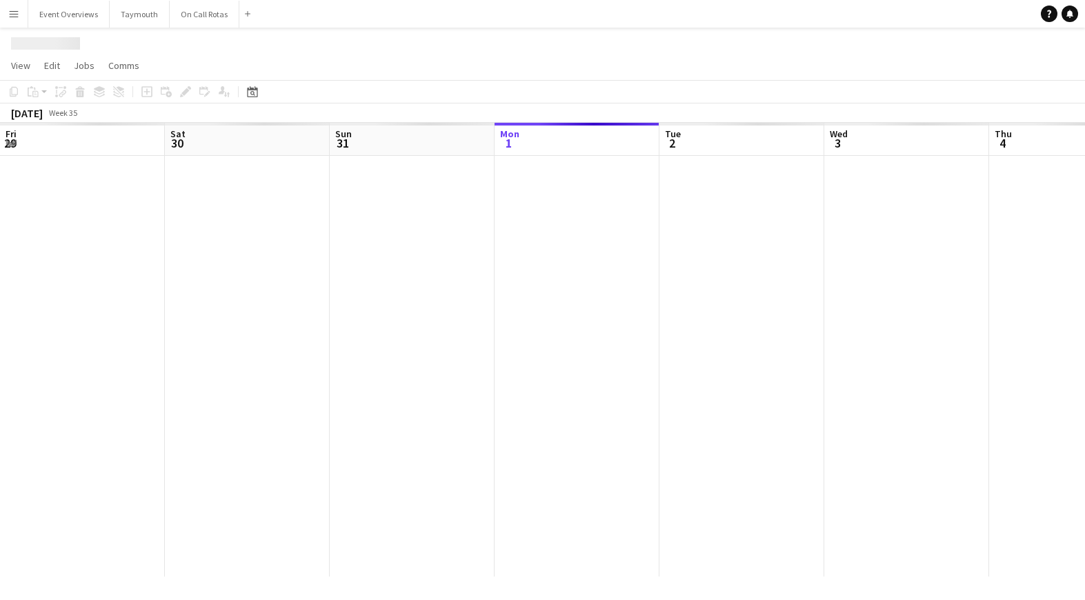  I want to click on span: Tue, so click(673, 134).